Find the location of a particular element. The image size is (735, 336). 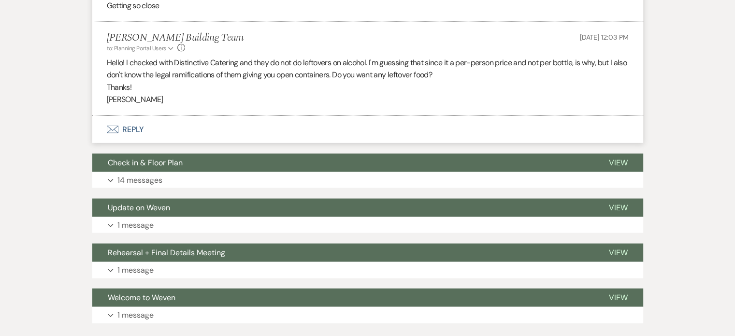

p: Thanks! is located at coordinates (368, 87).